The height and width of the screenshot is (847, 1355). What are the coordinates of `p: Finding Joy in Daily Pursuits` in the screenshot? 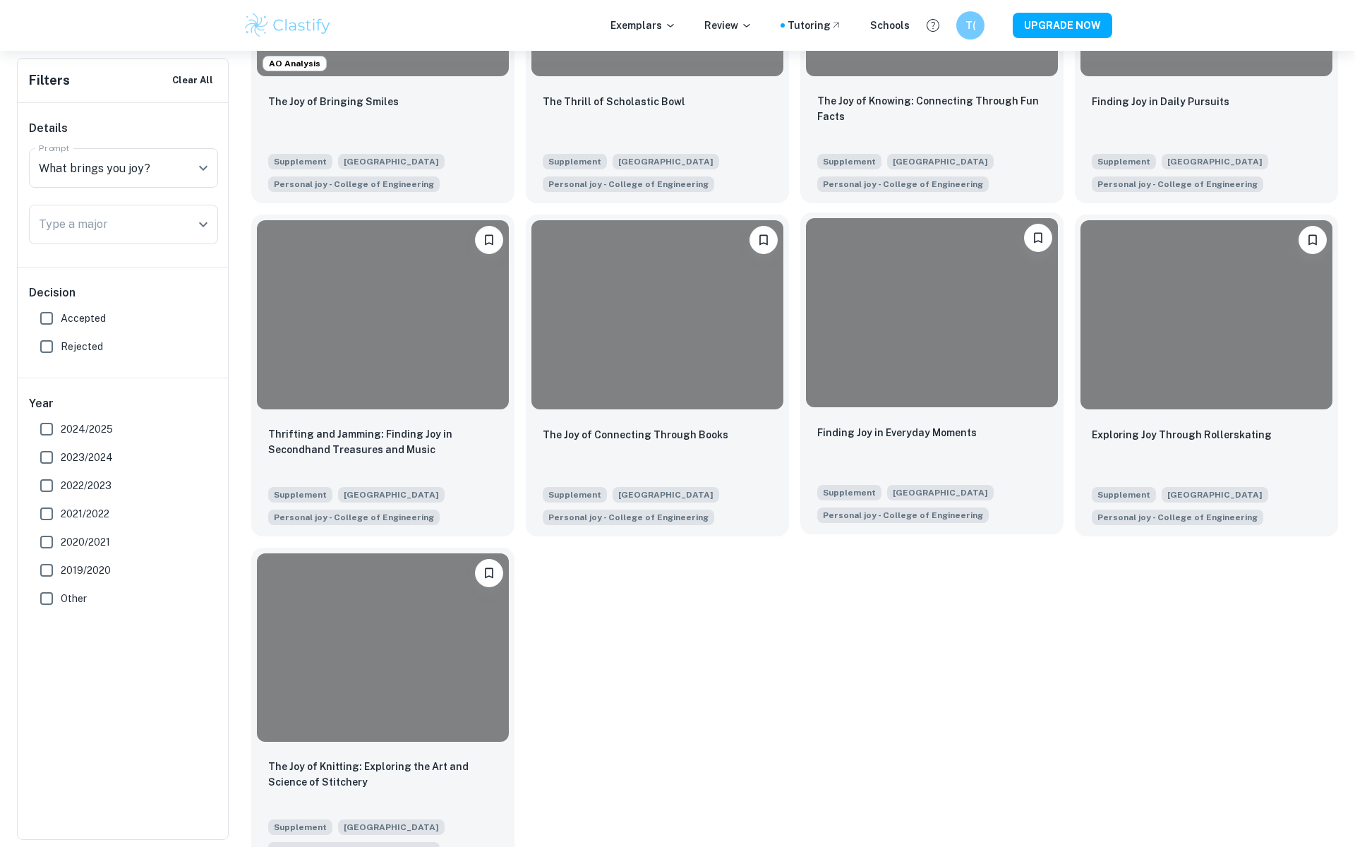 It's located at (1160, 102).